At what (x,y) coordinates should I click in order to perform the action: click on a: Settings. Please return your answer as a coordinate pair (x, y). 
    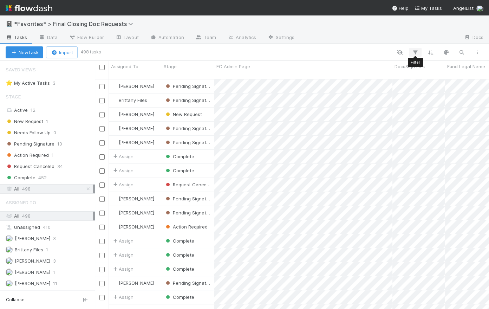
    Looking at the image, I should click on (281, 38).